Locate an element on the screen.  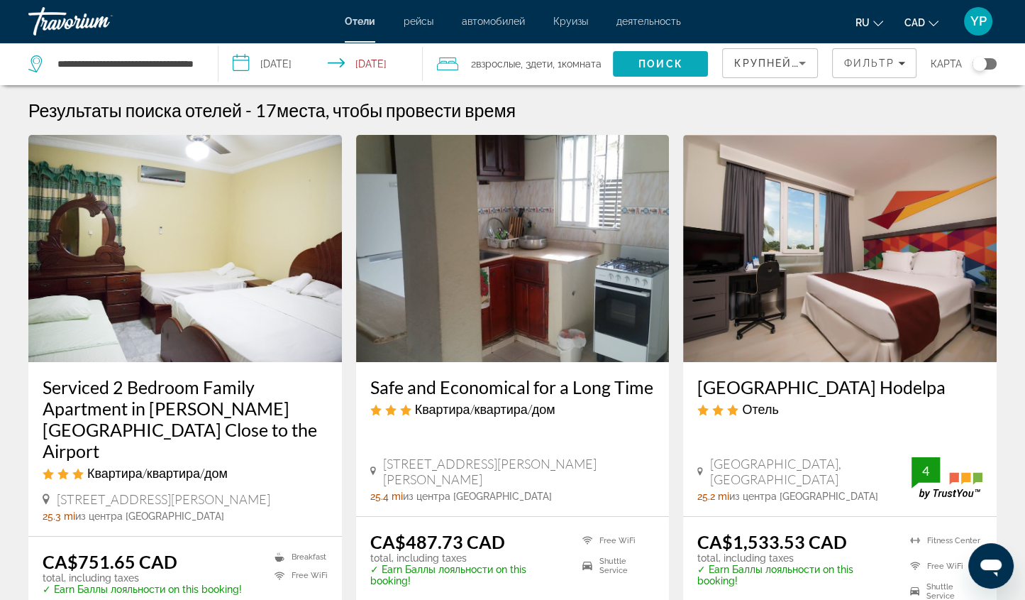
span: места, чтобы провести время is located at coordinates (396, 110).